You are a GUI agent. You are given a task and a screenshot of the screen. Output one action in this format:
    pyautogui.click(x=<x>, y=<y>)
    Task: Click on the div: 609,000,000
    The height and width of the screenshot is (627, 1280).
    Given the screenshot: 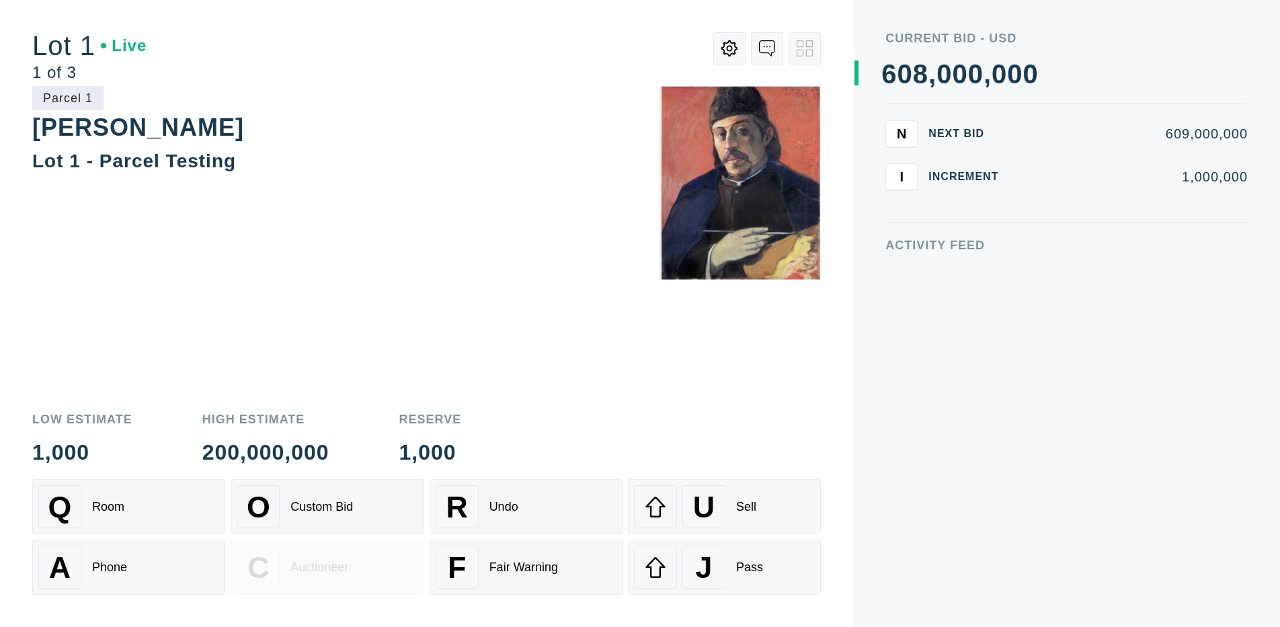 What is the action you would take?
    pyautogui.click(x=1134, y=134)
    